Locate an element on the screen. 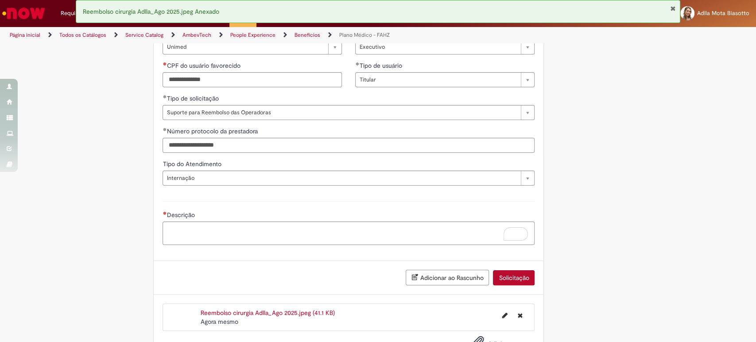 Image resolution: width=756 pixels, height=342 pixels. span: Suporte para Reembolso das Operadoras is located at coordinates (341, 112).